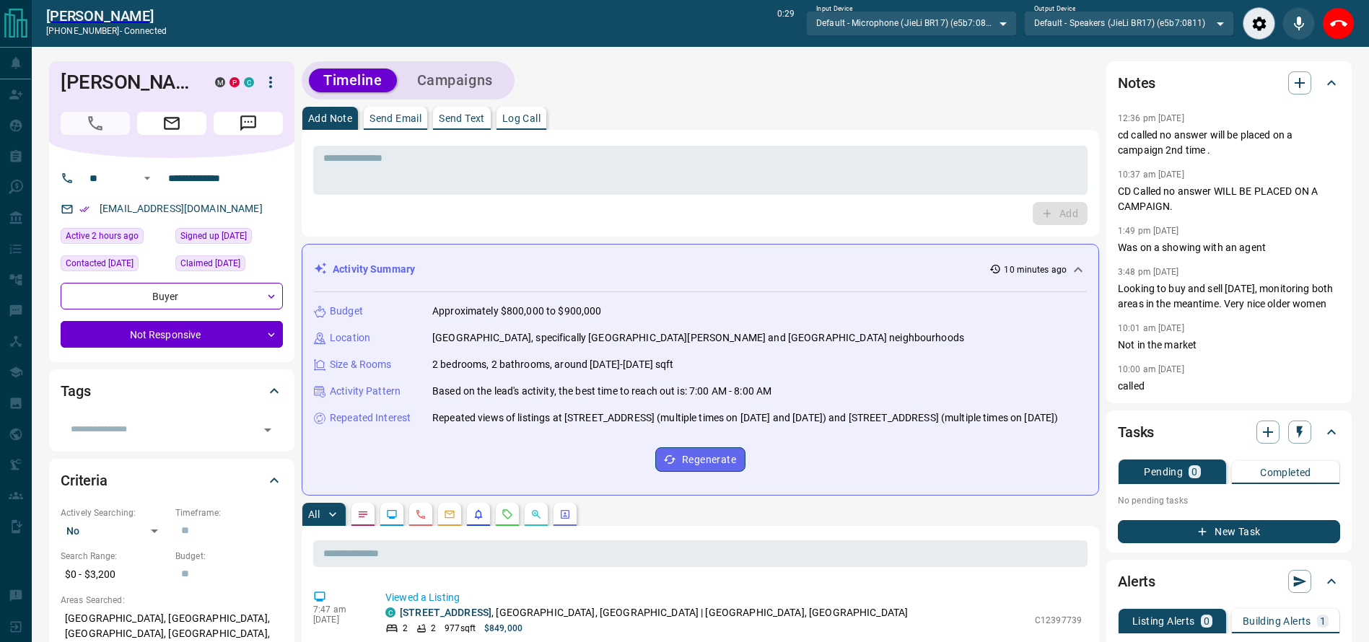  Describe the element at coordinates (460, 629) in the screenshot. I see `p: 977 sqft` at that location.